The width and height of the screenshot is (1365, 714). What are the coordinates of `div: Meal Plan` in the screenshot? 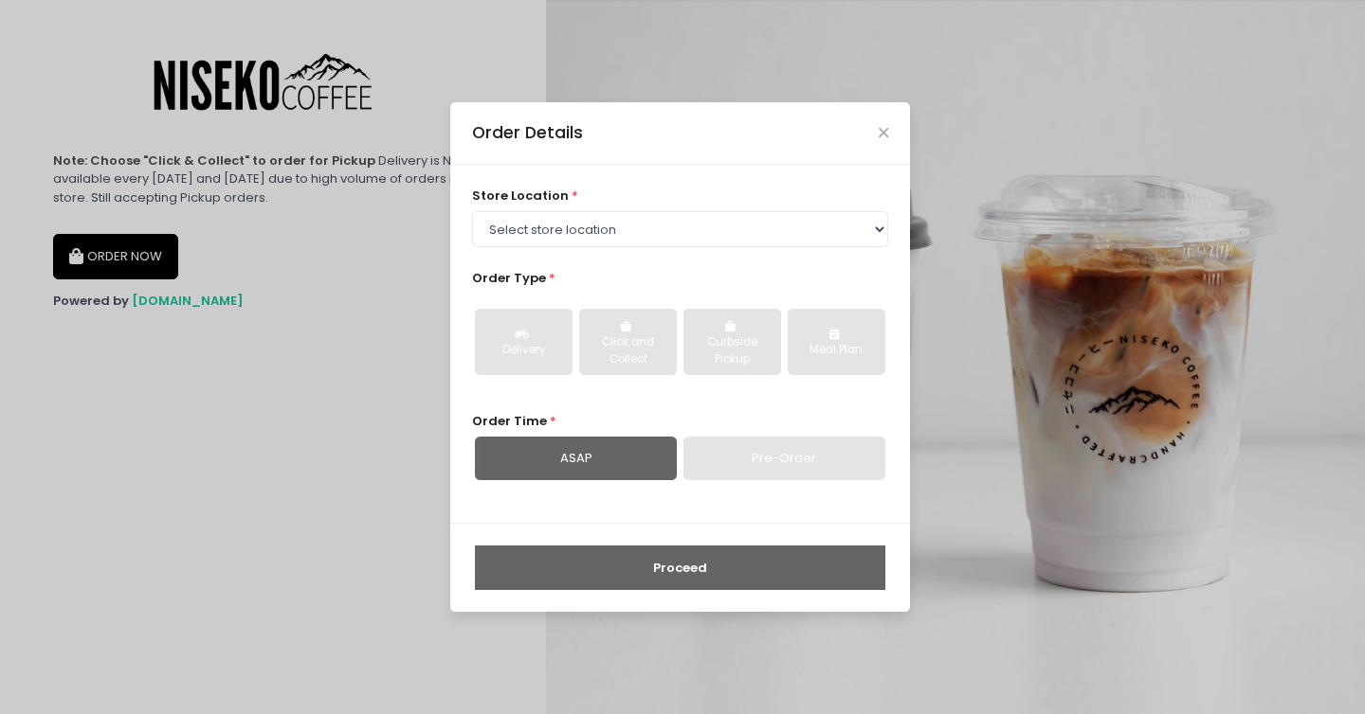 It's located at (836, 351).